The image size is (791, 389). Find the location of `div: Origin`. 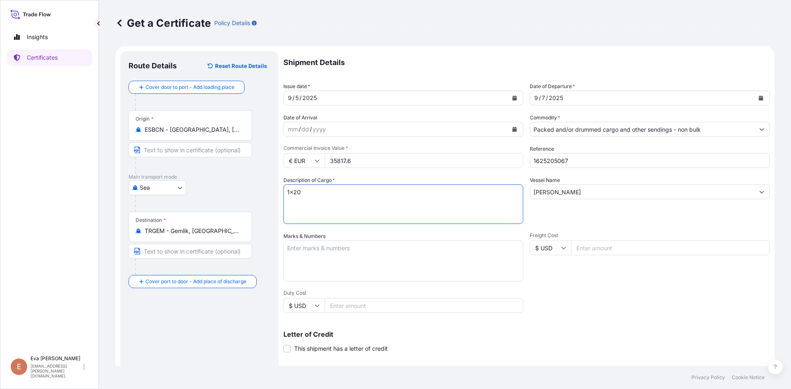

div: Origin is located at coordinates (145, 119).